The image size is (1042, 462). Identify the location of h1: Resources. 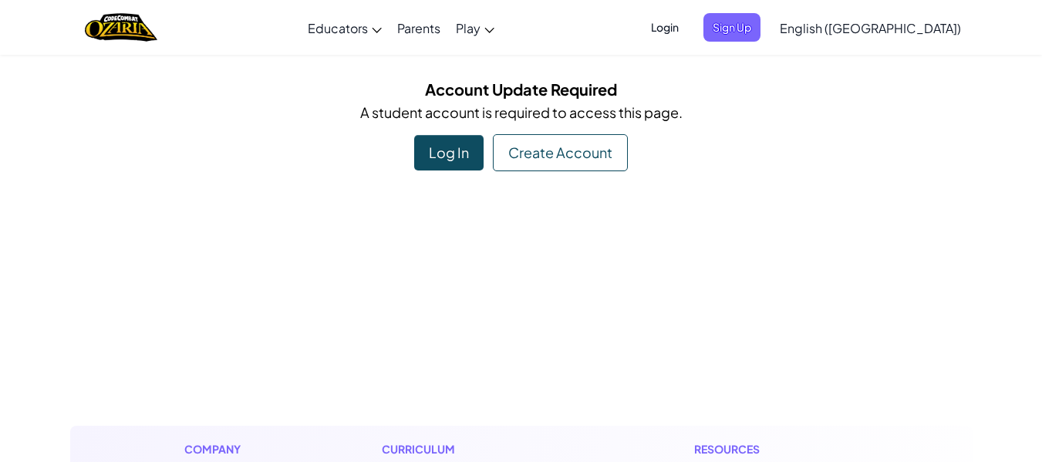
(776, 449).